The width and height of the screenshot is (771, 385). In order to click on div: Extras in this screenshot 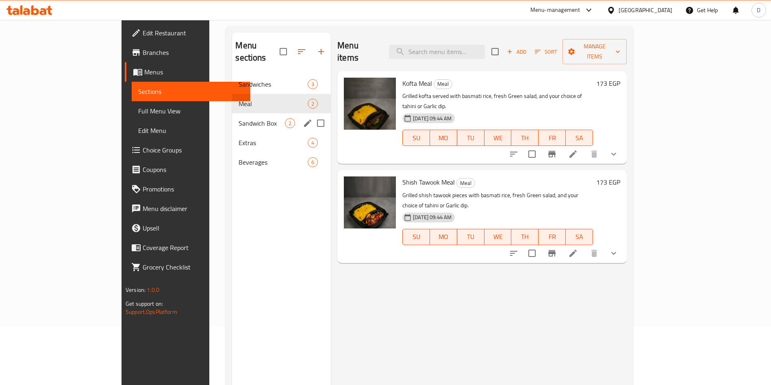, I will do `click(273, 143)`.